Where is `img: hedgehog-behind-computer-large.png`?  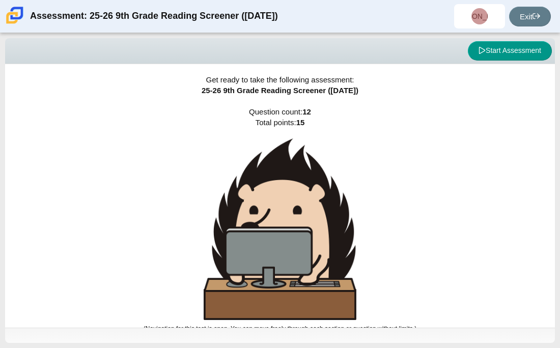
img: hedgehog-behind-computer-large.png is located at coordinates (280, 229).